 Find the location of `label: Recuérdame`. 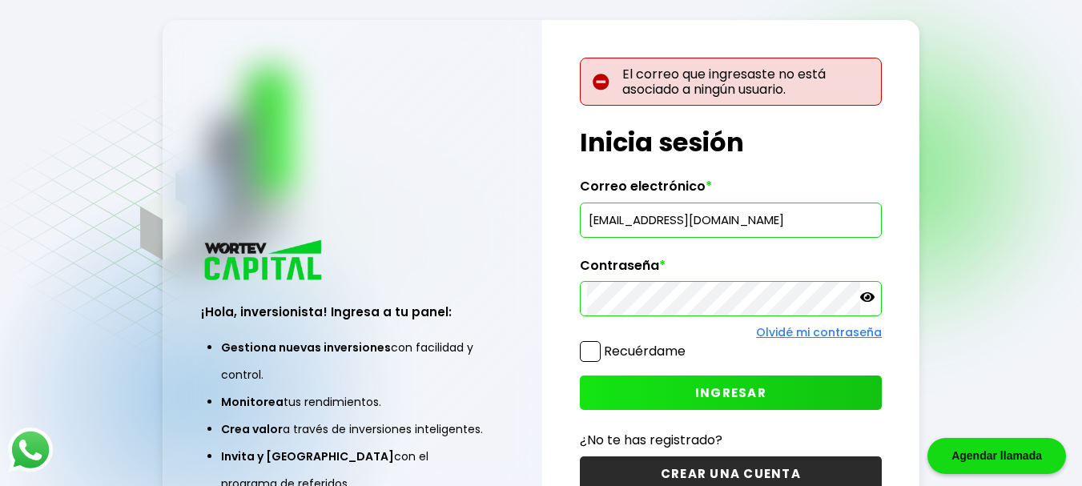

label: Recuérdame is located at coordinates (645, 351).